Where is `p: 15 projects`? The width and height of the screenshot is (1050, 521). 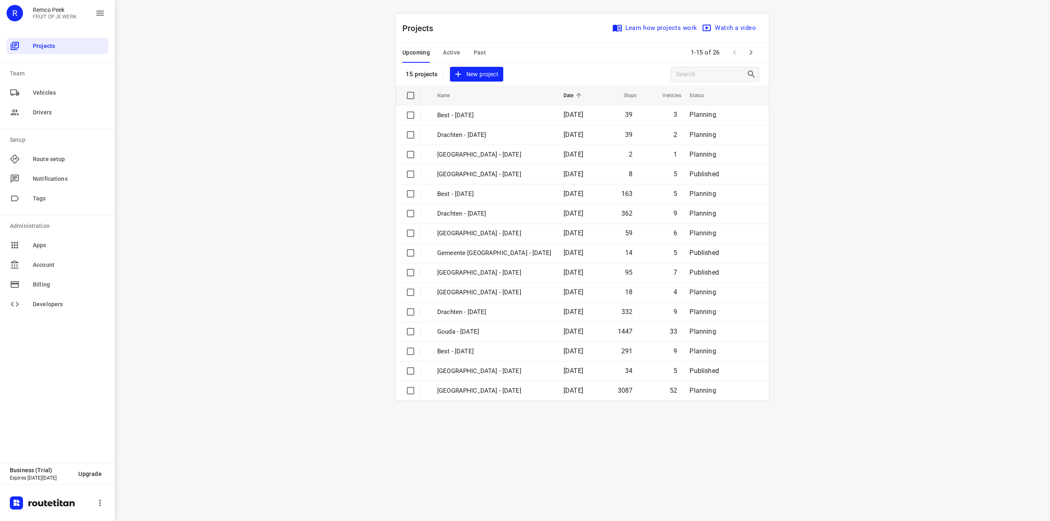
p: 15 projects is located at coordinates (422, 74).